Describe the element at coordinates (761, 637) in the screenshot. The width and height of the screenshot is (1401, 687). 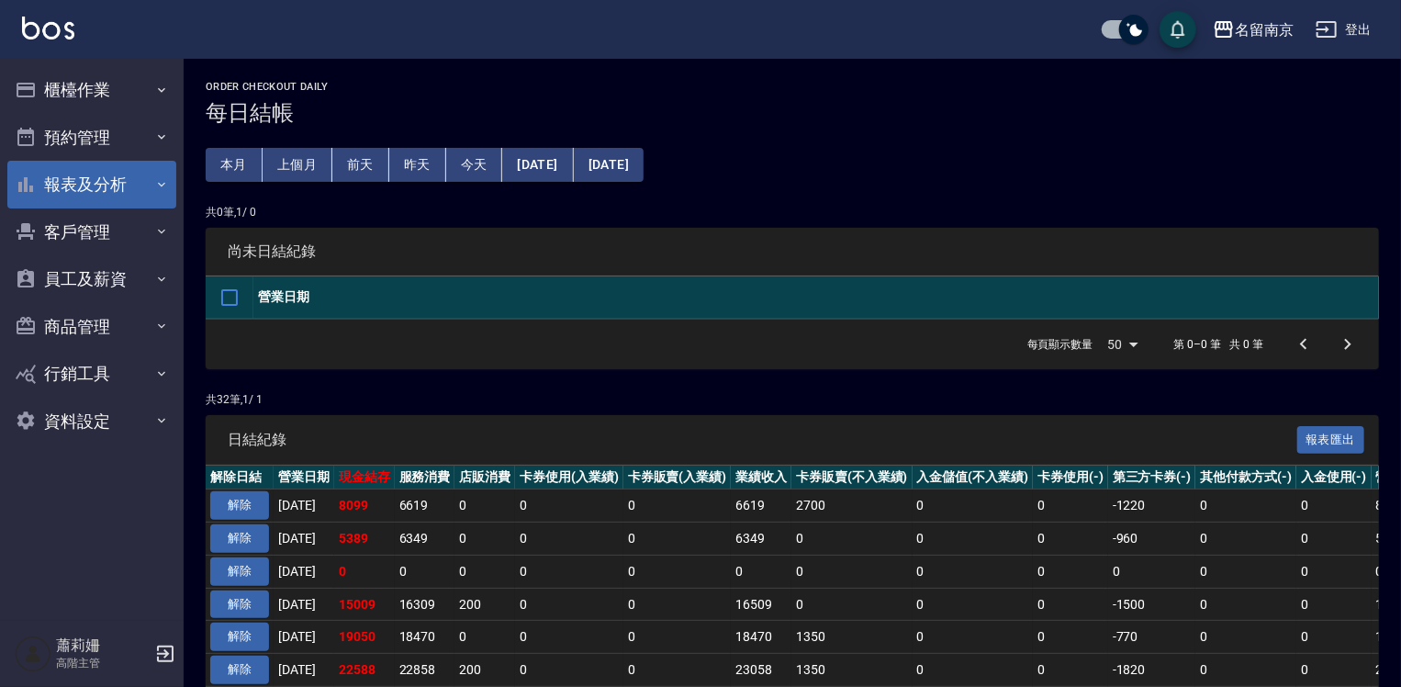
I see `td: 18470` at that location.